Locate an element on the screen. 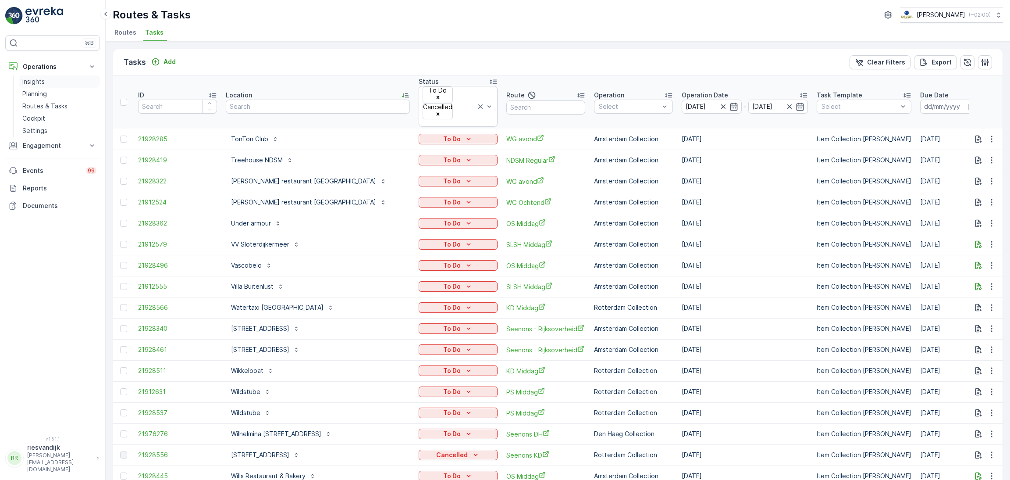 Image resolution: width=1010 pixels, height=480 pixels. span: 21928419 is located at coordinates (178, 160).